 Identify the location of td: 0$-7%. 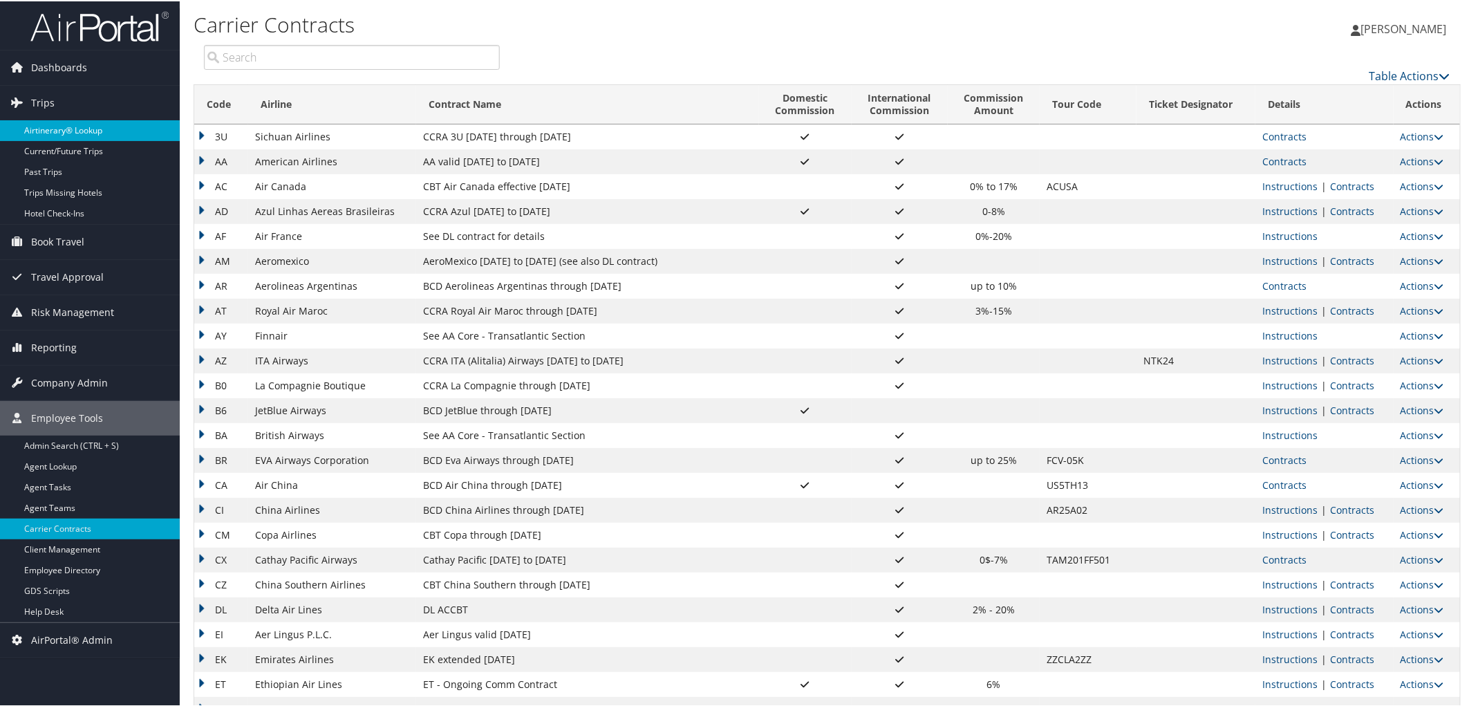
(994, 559).